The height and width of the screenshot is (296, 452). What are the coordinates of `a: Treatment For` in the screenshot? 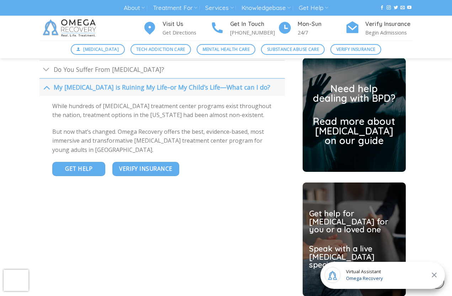 It's located at (175, 8).